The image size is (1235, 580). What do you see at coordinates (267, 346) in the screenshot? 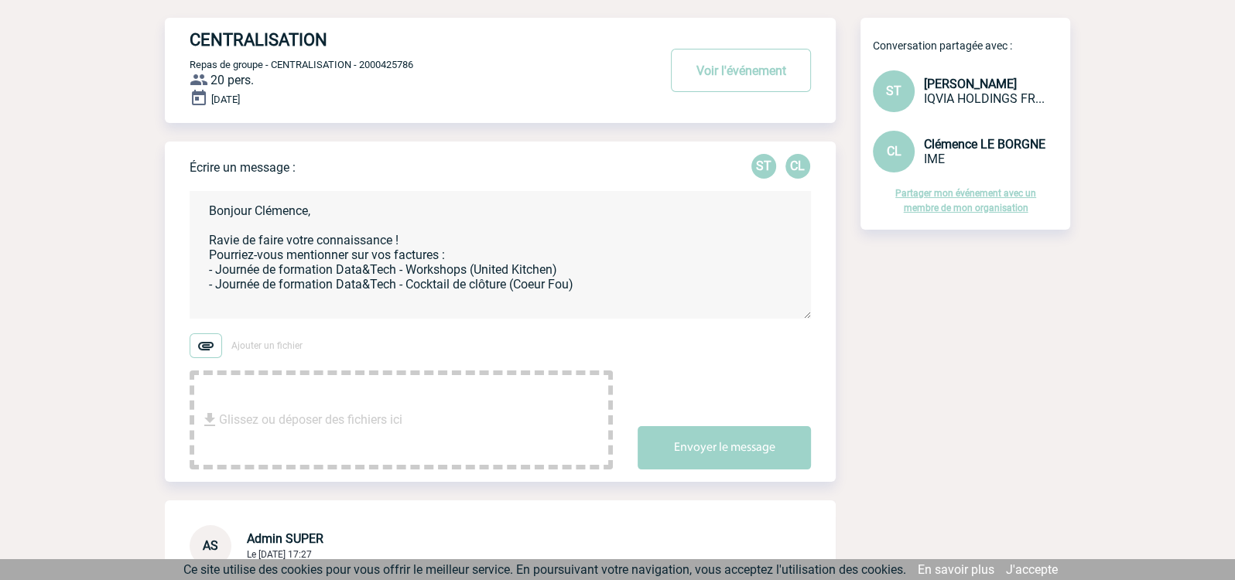
I see `span: Ajouter un fichier` at bounding box center [267, 346].